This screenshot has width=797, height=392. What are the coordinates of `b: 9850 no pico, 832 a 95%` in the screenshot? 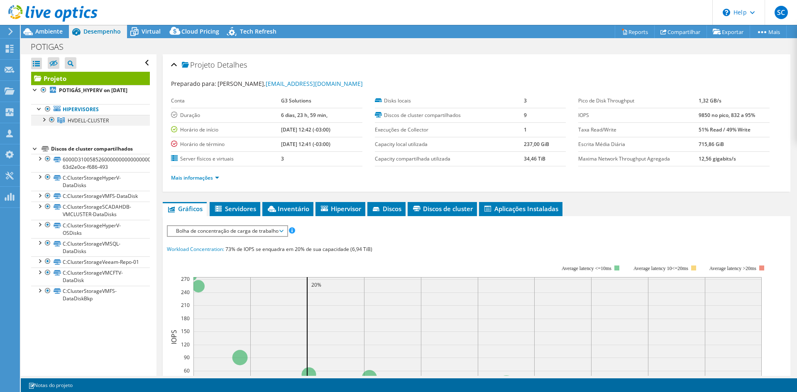 It's located at (727, 115).